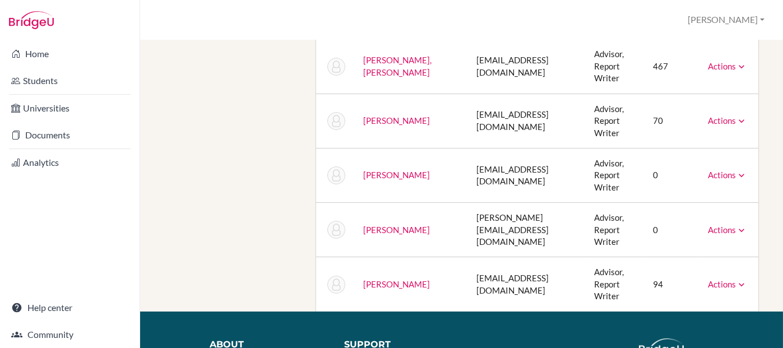  Describe the element at coordinates (336, 121) in the screenshot. I see `img: Miriam Shumba` at that location.